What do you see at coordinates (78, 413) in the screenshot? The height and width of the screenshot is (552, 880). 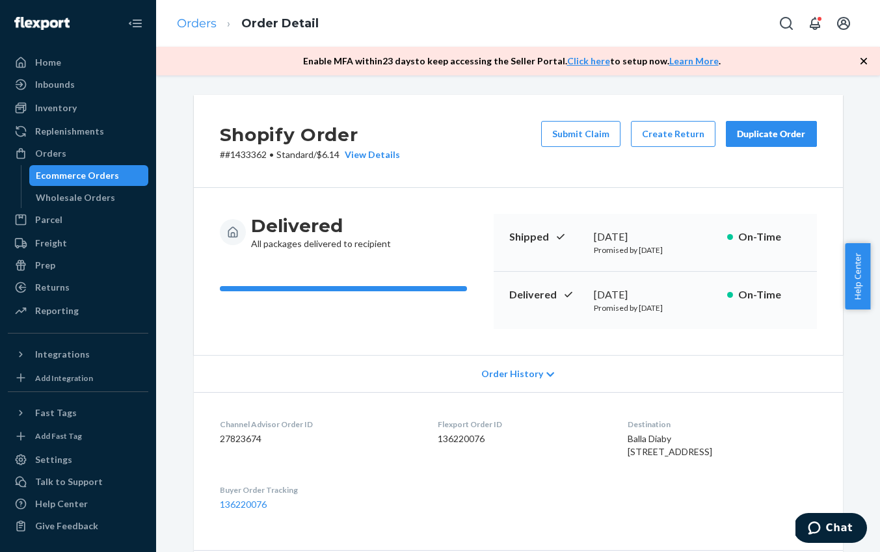 I see `button: Fast Tags` at bounding box center [78, 413].